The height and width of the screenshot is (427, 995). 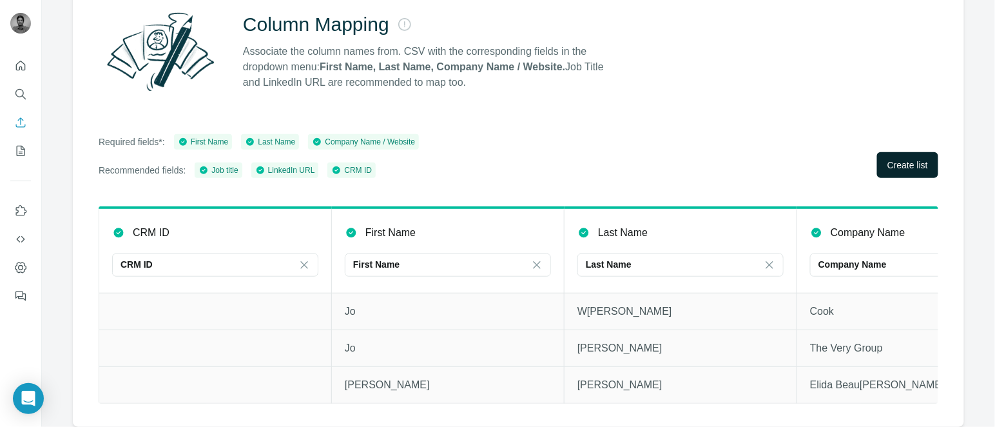 I want to click on div: Job title, so click(x=218, y=170).